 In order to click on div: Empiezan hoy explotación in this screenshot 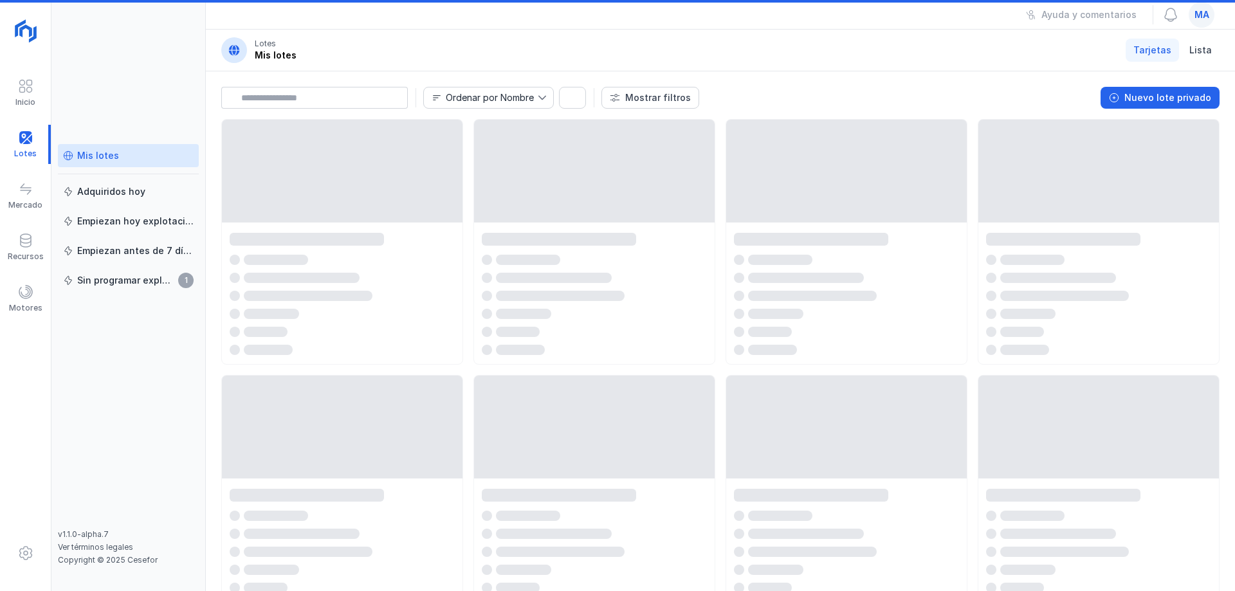, I will do `click(135, 221)`.